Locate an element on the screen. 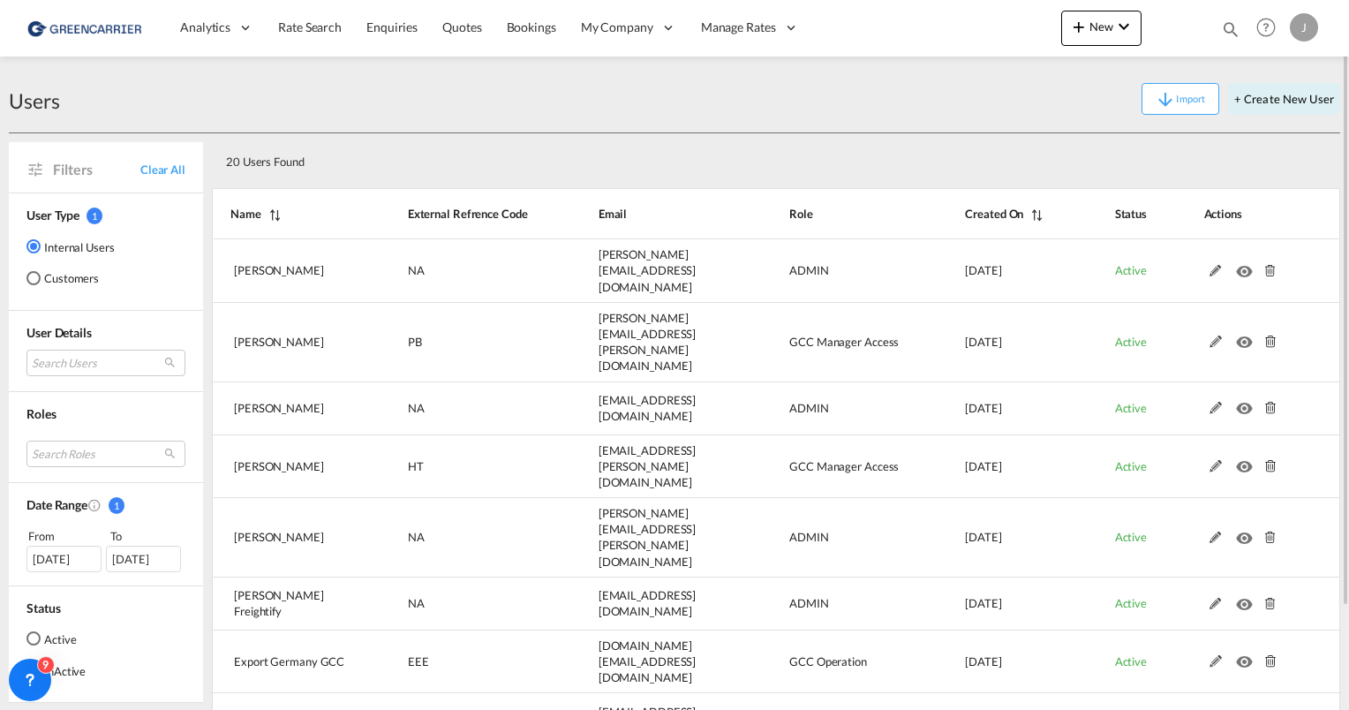  span: Quotes is located at coordinates (462, 26).